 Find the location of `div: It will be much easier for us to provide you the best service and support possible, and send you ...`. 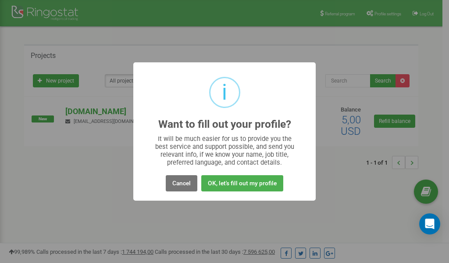

div: It will be much easier for us to provide you the best service and support possible, and send you ... is located at coordinates (224, 150).